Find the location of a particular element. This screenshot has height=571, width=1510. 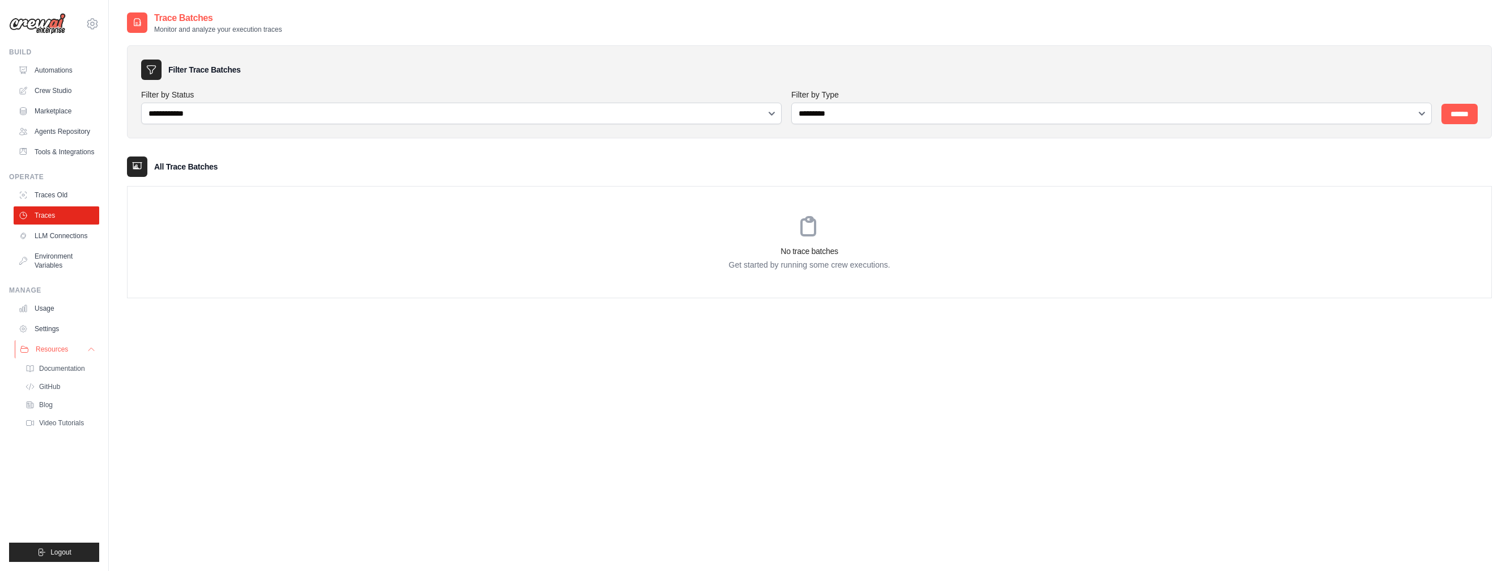

p: Get started by running some crew executions. is located at coordinates (809, 265).